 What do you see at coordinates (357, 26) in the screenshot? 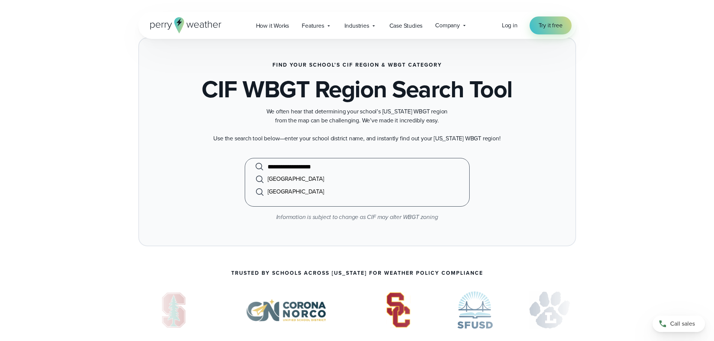
I see `span: Industries` at bounding box center [357, 26].